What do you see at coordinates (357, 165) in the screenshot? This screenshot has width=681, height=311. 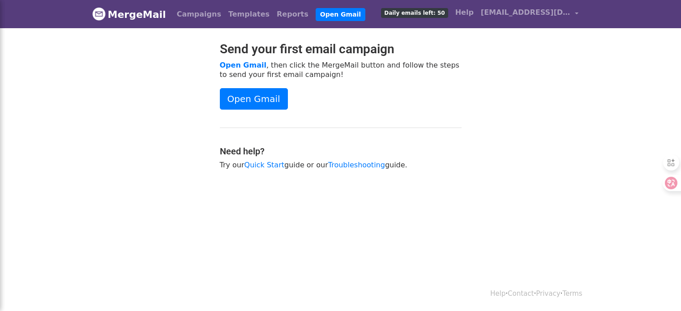 I see `a: Troubleshooting` at bounding box center [357, 165].